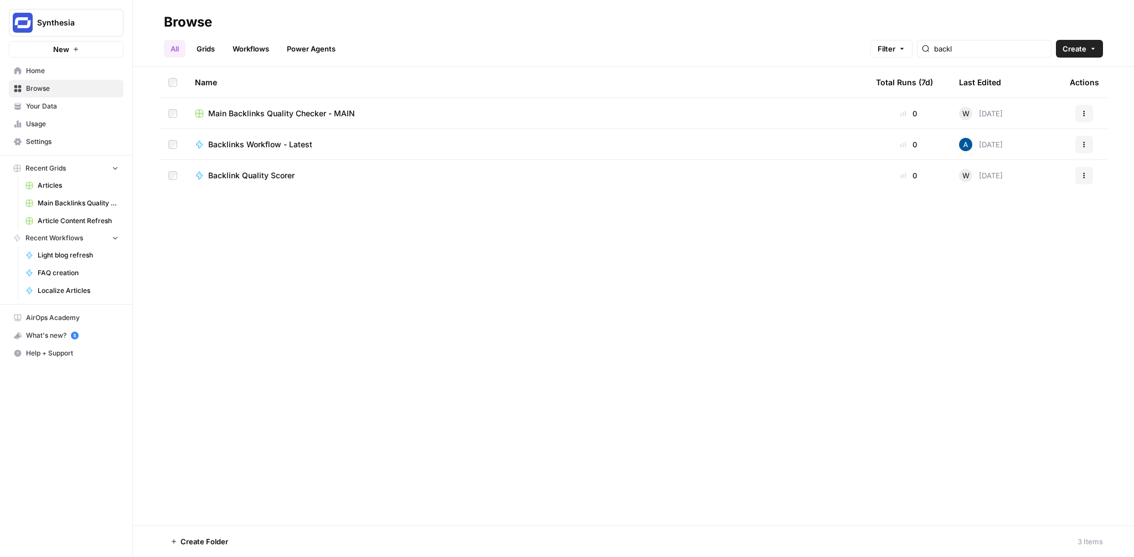  What do you see at coordinates (66, 318) in the screenshot?
I see `a: AirOps Academy` at bounding box center [66, 318].